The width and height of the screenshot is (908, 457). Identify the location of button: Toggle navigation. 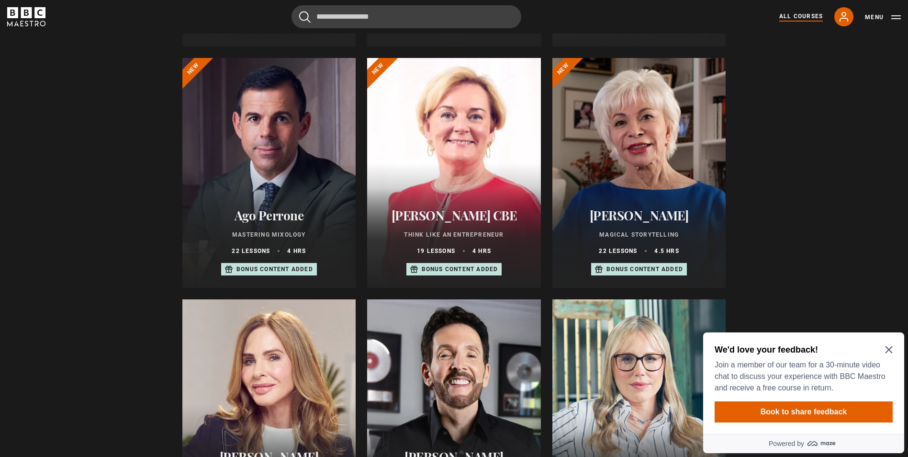
(883, 17).